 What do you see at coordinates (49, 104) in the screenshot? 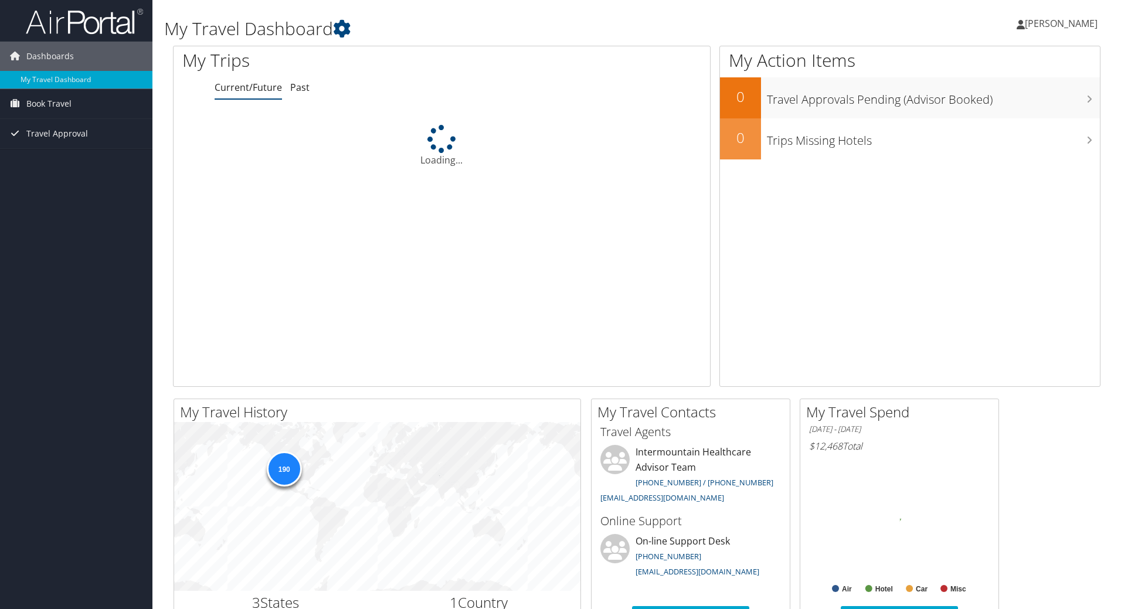
I see `span: Book Travel` at bounding box center [49, 104].